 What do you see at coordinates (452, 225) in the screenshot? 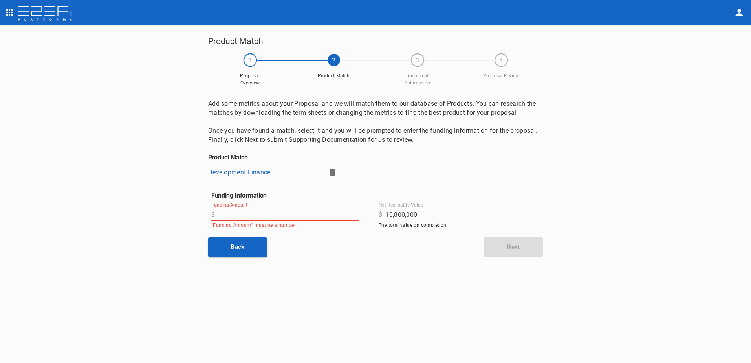
I see `p: The total value on completion` at bounding box center [452, 225].